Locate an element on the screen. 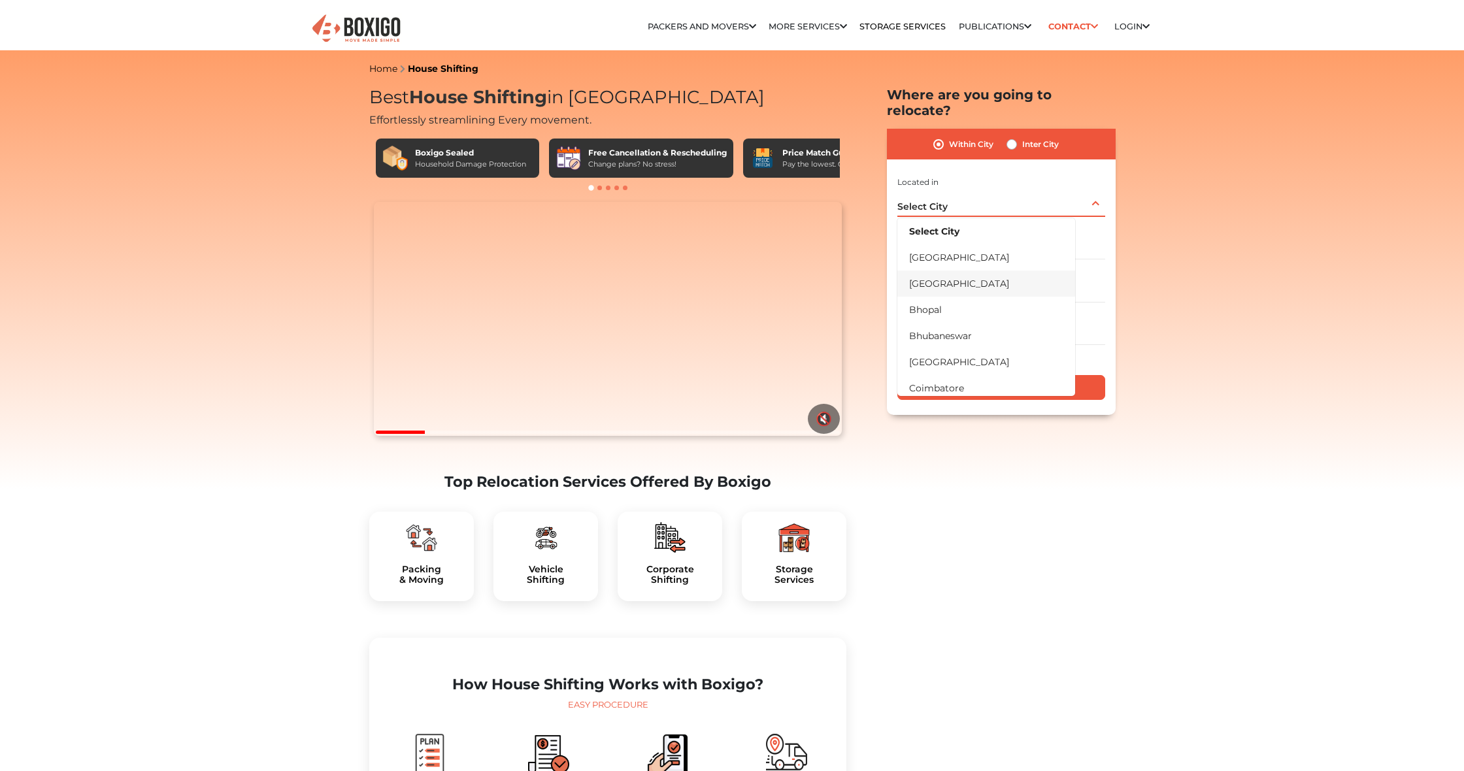 Image resolution: width=1464 pixels, height=771 pixels. a: StorageServices is located at coordinates (794, 575).